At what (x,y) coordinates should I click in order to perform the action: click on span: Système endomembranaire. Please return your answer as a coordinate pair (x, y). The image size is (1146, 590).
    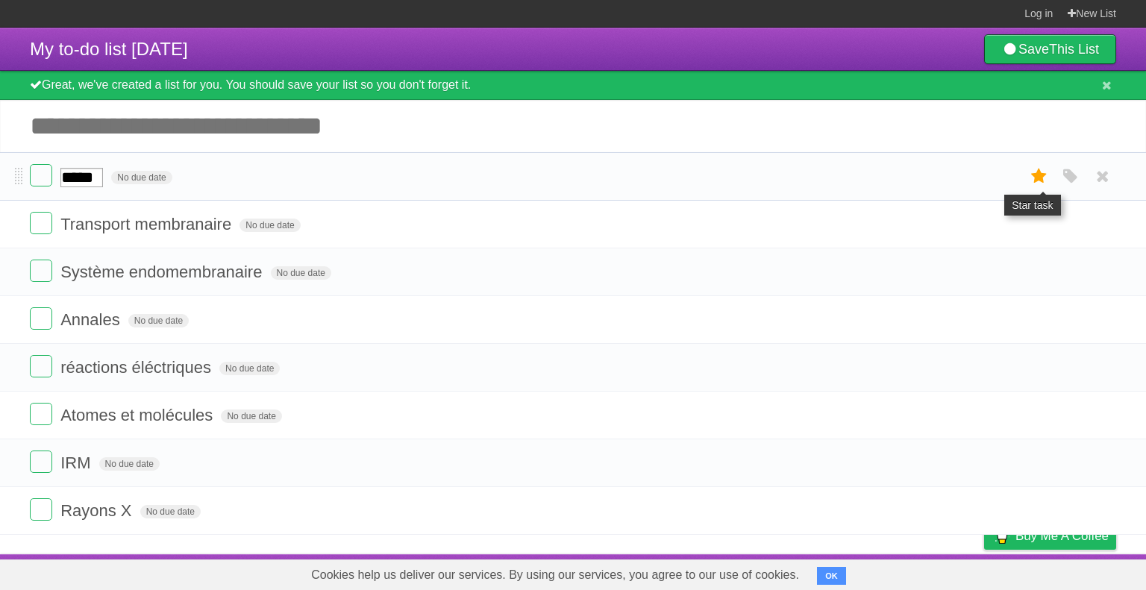
    Looking at the image, I should click on (163, 272).